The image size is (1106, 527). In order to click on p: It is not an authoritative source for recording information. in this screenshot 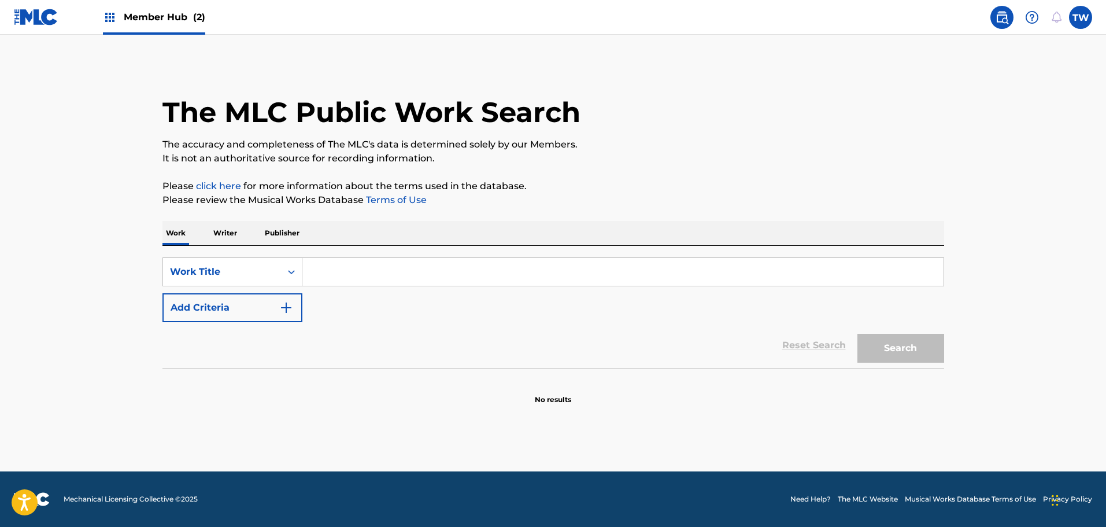, I will do `click(553, 158)`.